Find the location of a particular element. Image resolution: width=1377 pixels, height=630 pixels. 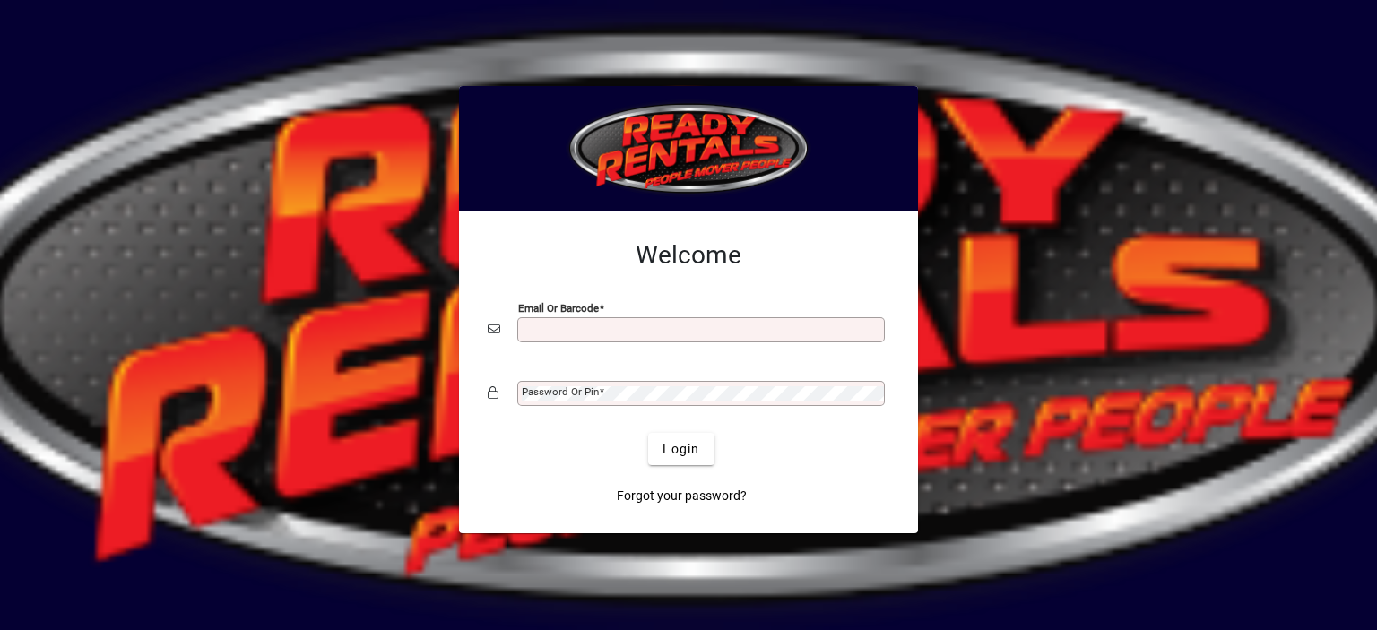

button: Login is located at coordinates (680, 449).